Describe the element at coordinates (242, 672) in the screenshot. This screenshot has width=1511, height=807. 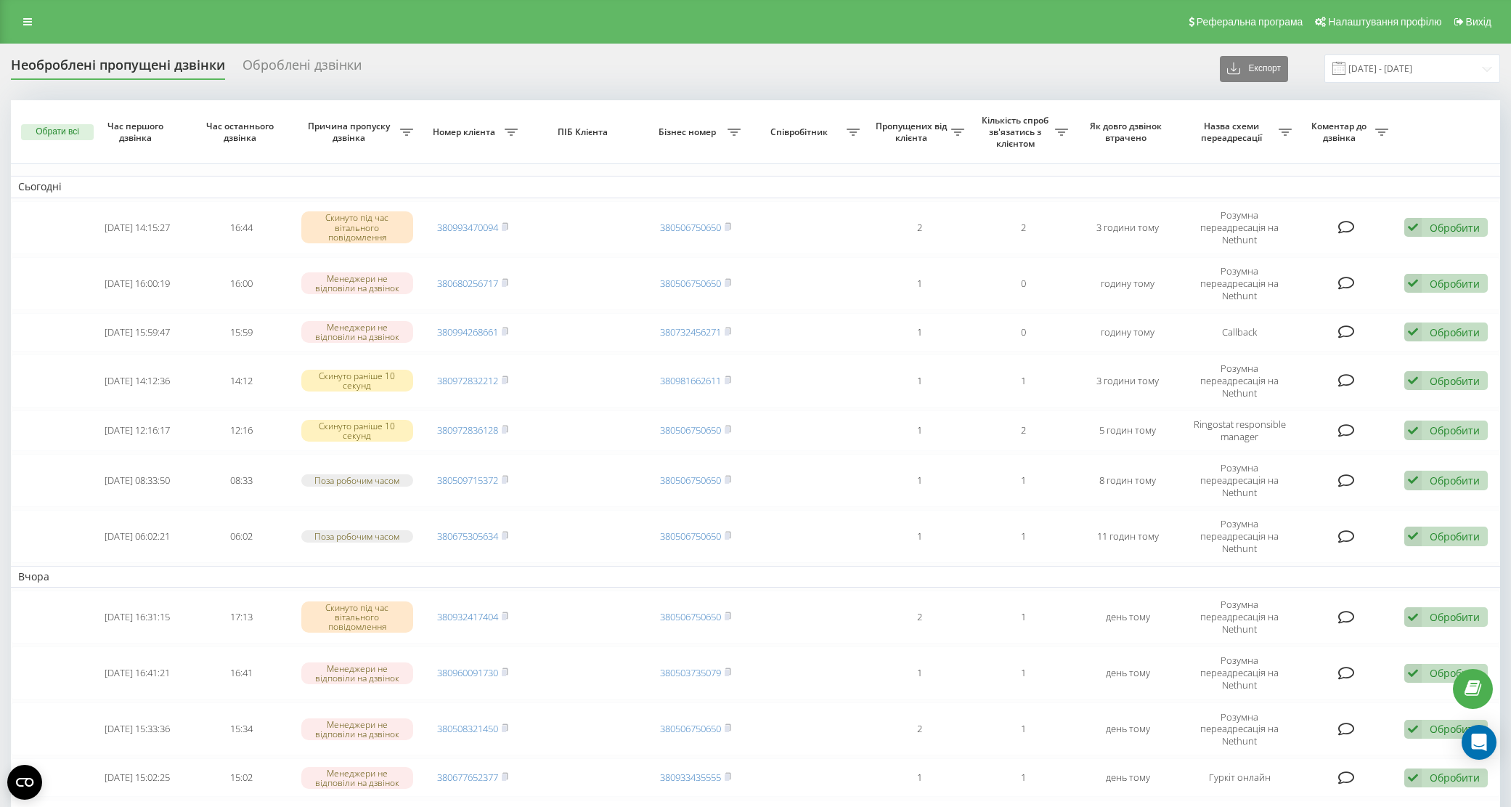
I see `td: 16:41` at that location.